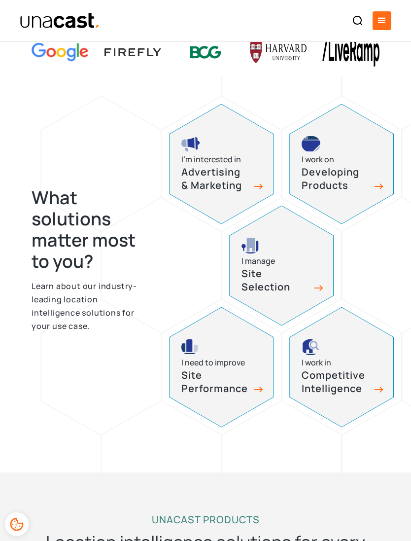 The image size is (411, 541). What do you see at coordinates (311, 144) in the screenshot?
I see `img: developing products icon` at bounding box center [311, 144].